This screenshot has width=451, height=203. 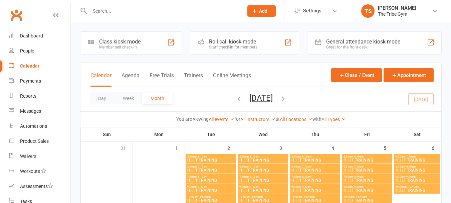 What do you see at coordinates (410, 166) in the screenshot?
I see `span: - 8:40am` at bounding box center [410, 166].